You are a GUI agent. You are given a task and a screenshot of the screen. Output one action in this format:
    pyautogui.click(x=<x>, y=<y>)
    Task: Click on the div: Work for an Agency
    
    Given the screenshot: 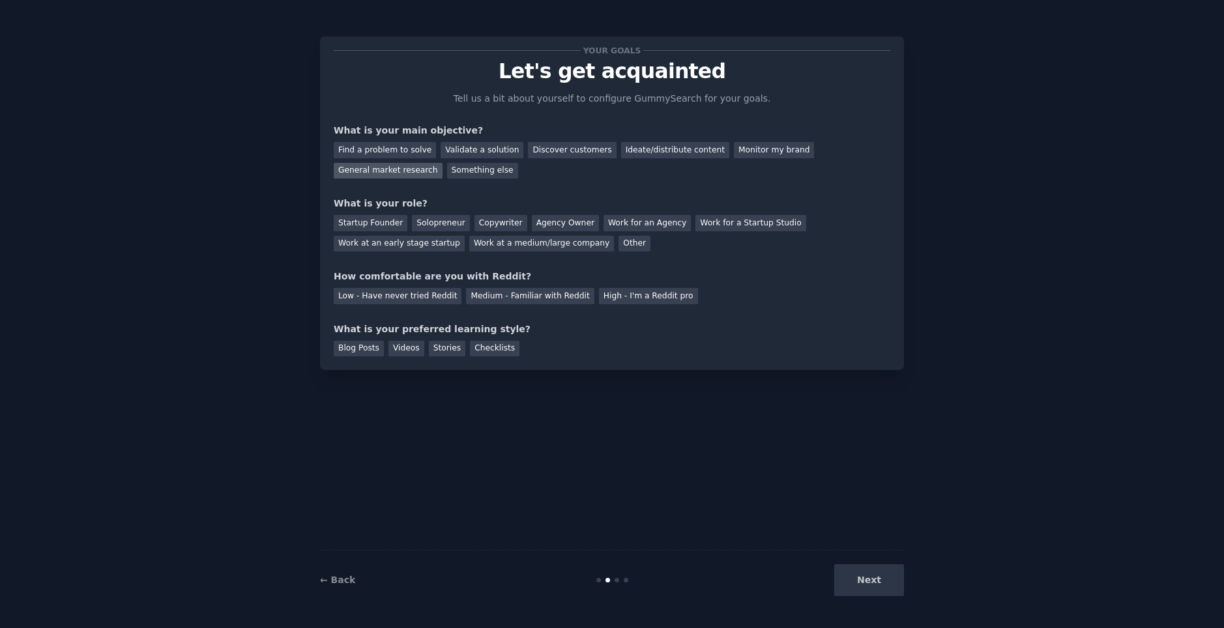 What is the action you would take?
    pyautogui.click(x=647, y=223)
    